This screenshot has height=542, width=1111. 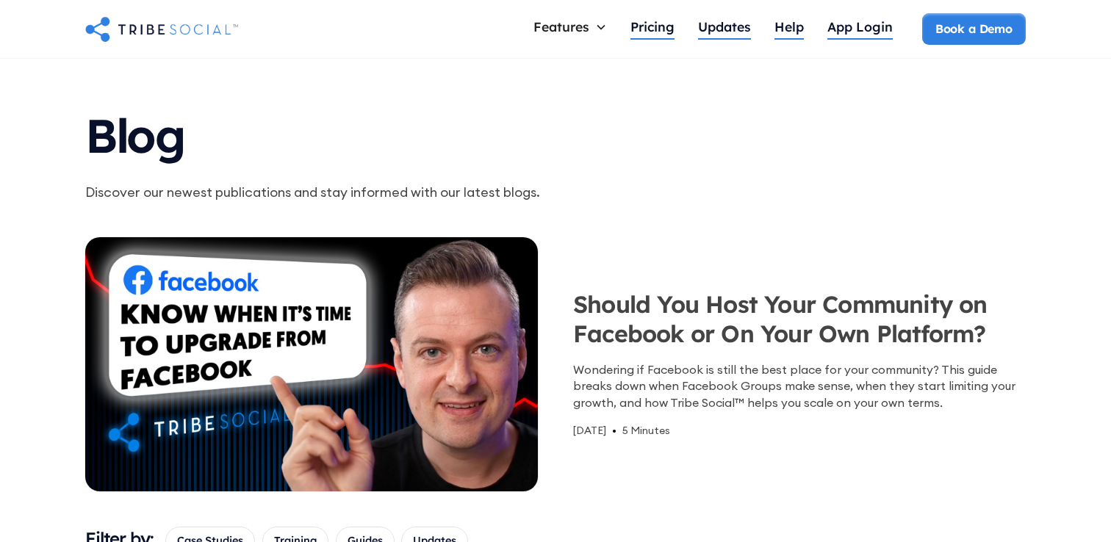 I want to click on div: Updates, so click(x=724, y=26).